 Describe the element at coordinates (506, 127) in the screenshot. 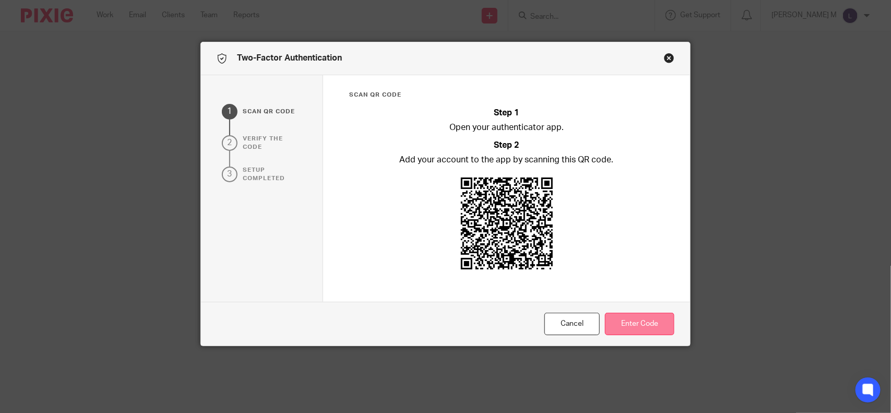

I see `p: Open your authenticator app.` at that location.